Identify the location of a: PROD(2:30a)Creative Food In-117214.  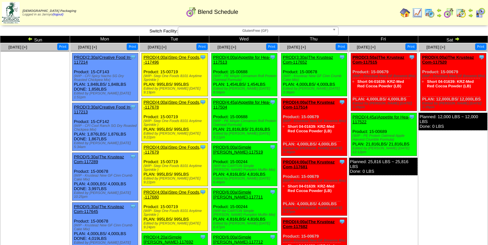
(103, 60).